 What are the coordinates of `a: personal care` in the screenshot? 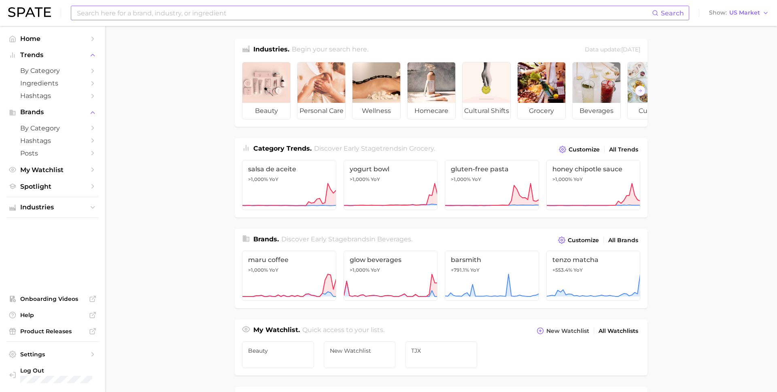 It's located at (321, 91).